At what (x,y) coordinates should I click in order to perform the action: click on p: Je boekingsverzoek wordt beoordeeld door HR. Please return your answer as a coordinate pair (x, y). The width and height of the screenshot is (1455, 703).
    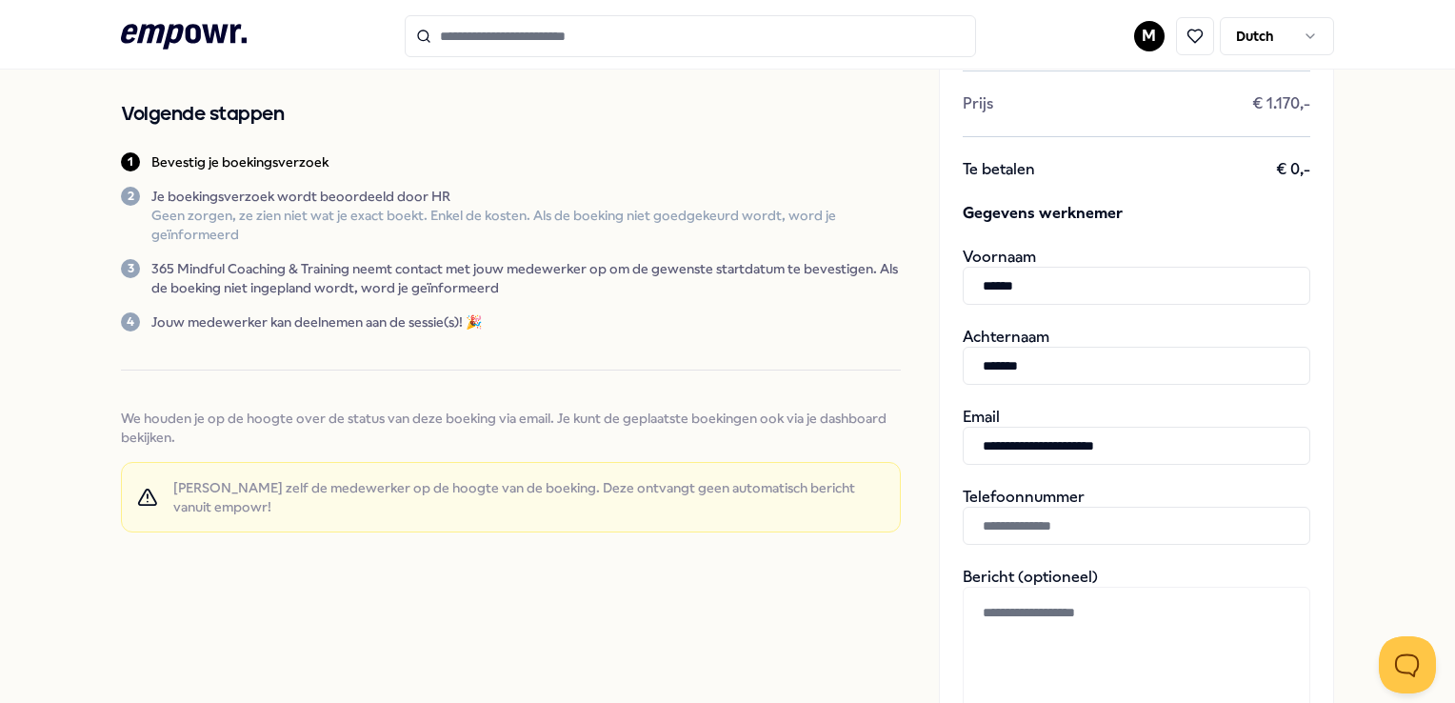
    Looking at the image, I should click on (526, 196).